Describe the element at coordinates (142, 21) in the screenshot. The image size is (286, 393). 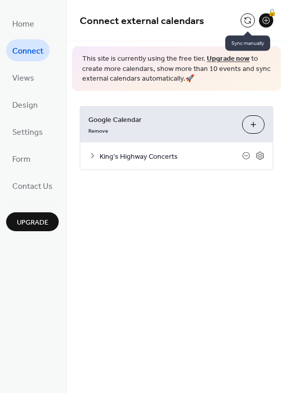
I see `span: Connect external calendars` at that location.